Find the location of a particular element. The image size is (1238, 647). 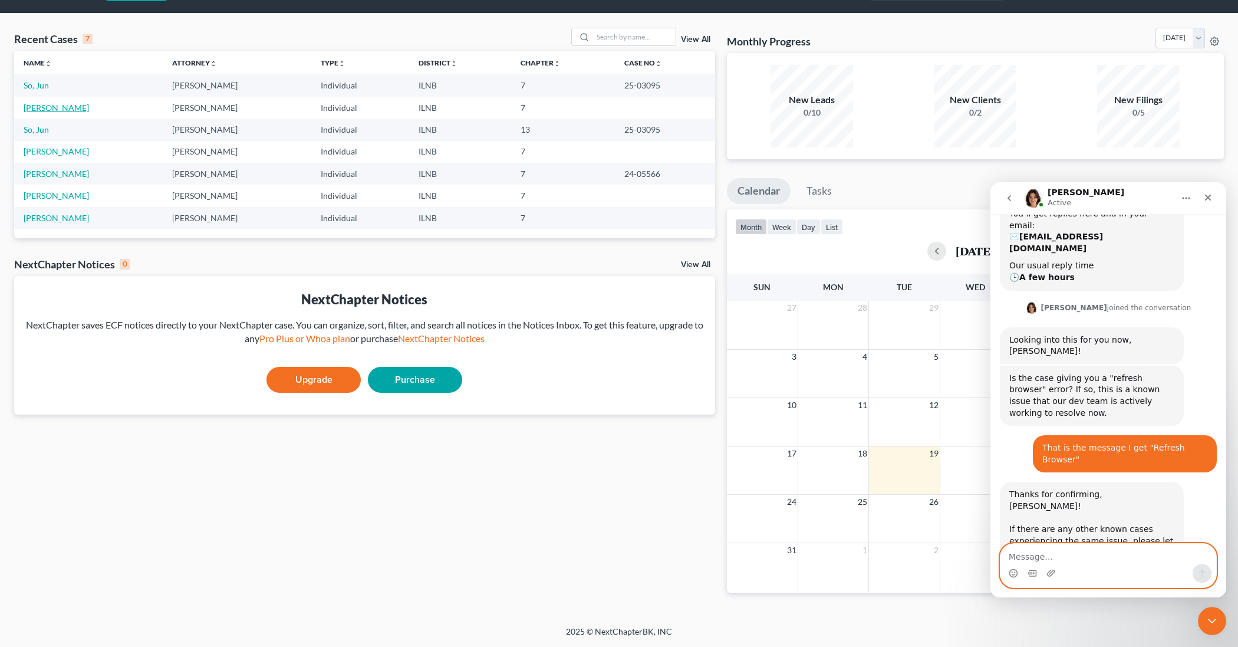

div: Timothy says… is located at coordinates (118, 276).